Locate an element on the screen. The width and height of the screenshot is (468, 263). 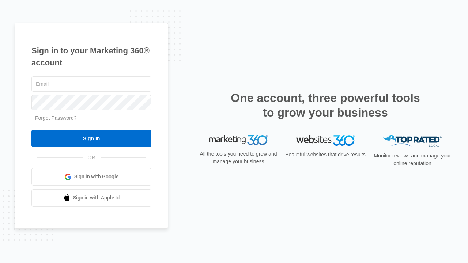
img: Top Rated Local is located at coordinates (413, 141).